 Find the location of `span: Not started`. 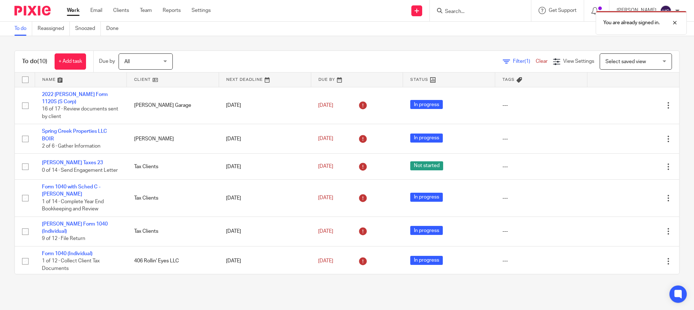

span: Not started is located at coordinates (426, 166).